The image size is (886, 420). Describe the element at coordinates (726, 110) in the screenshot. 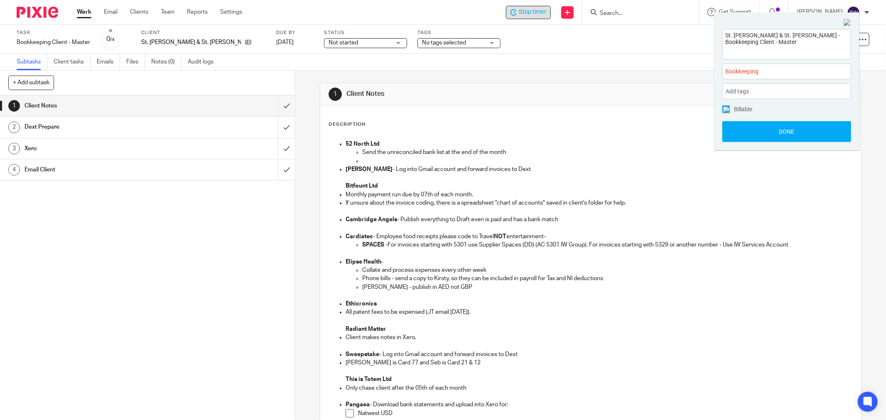

I see `img: checked.png` at that location.